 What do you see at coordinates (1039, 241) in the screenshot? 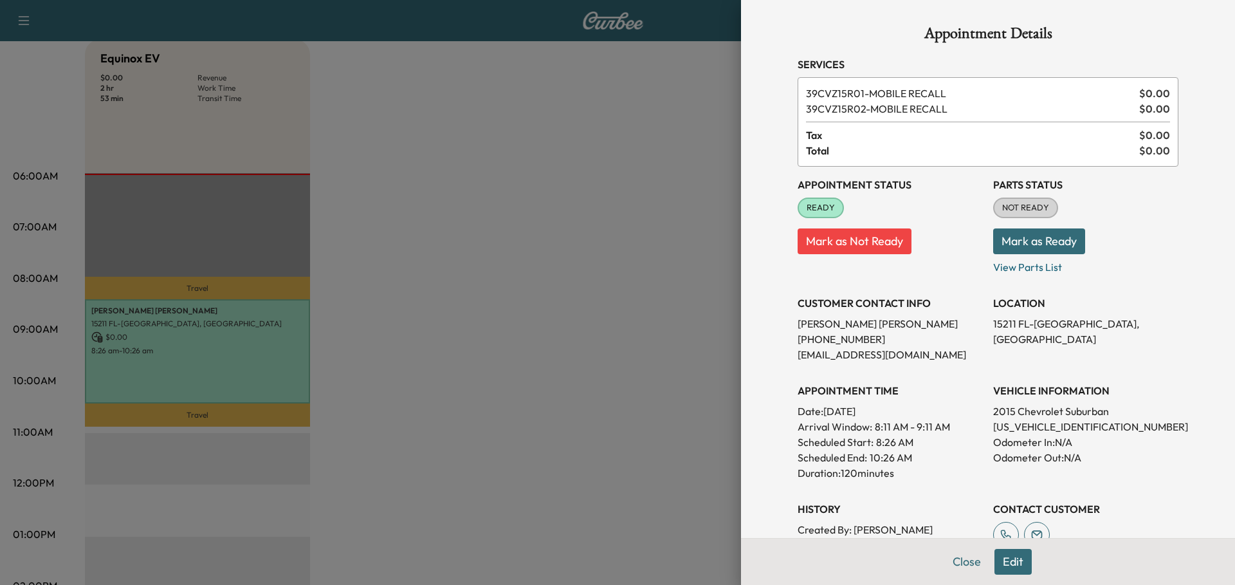
I see `button: Mark as Ready` at bounding box center [1039, 241].